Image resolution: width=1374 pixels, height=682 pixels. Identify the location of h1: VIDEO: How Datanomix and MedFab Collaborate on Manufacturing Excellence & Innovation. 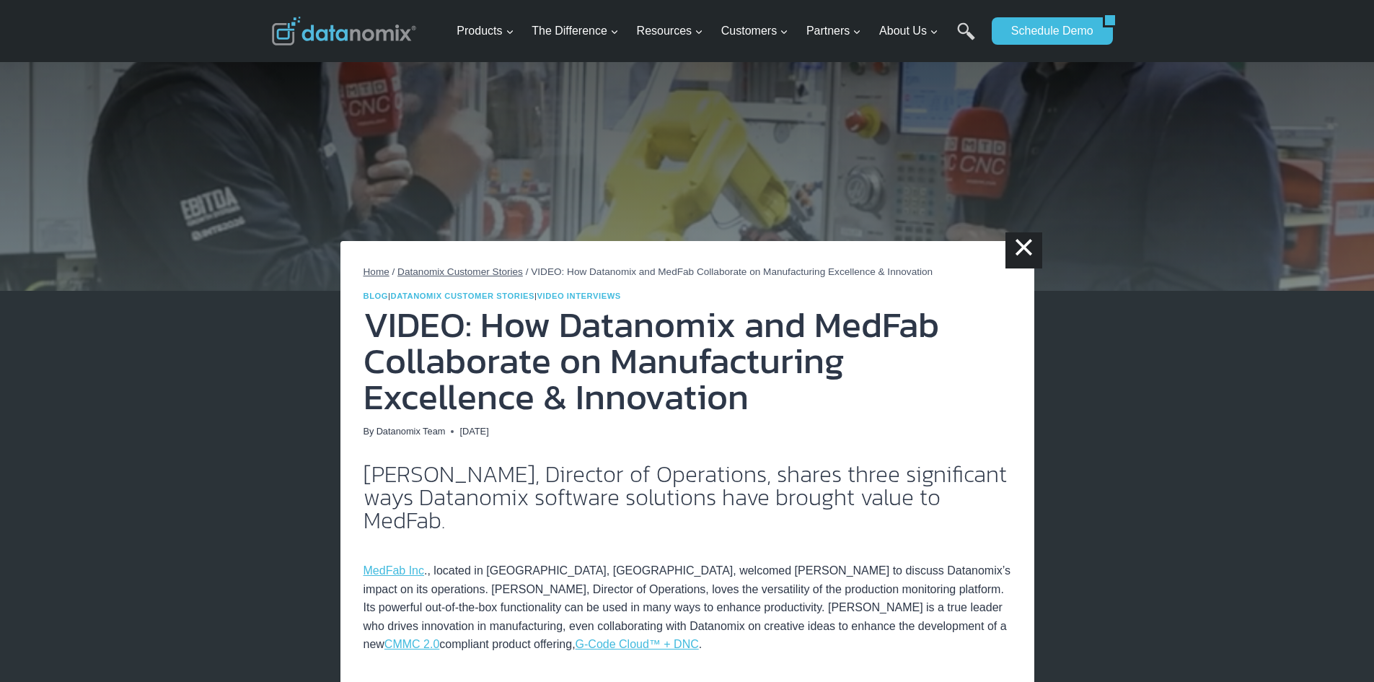
(688, 361).